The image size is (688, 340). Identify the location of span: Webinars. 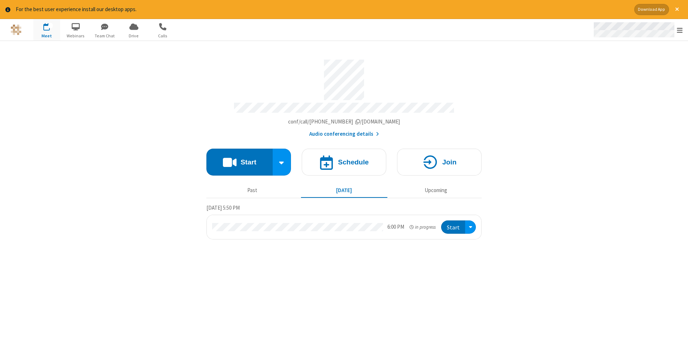
(76, 36).